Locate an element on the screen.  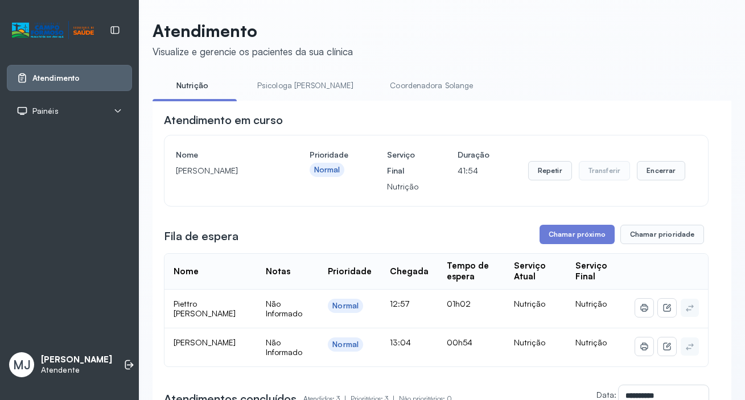
button: Chamar prioridade is located at coordinates (662, 234).